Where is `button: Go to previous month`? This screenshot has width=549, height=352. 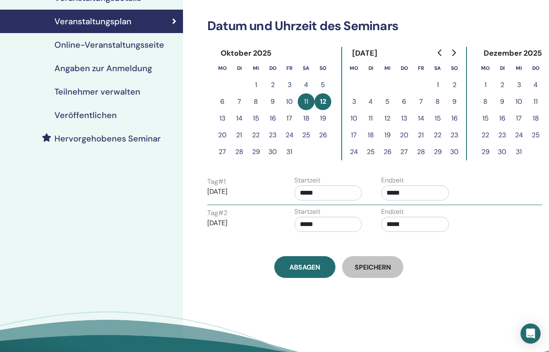
button: Go to previous month is located at coordinates (440, 53).